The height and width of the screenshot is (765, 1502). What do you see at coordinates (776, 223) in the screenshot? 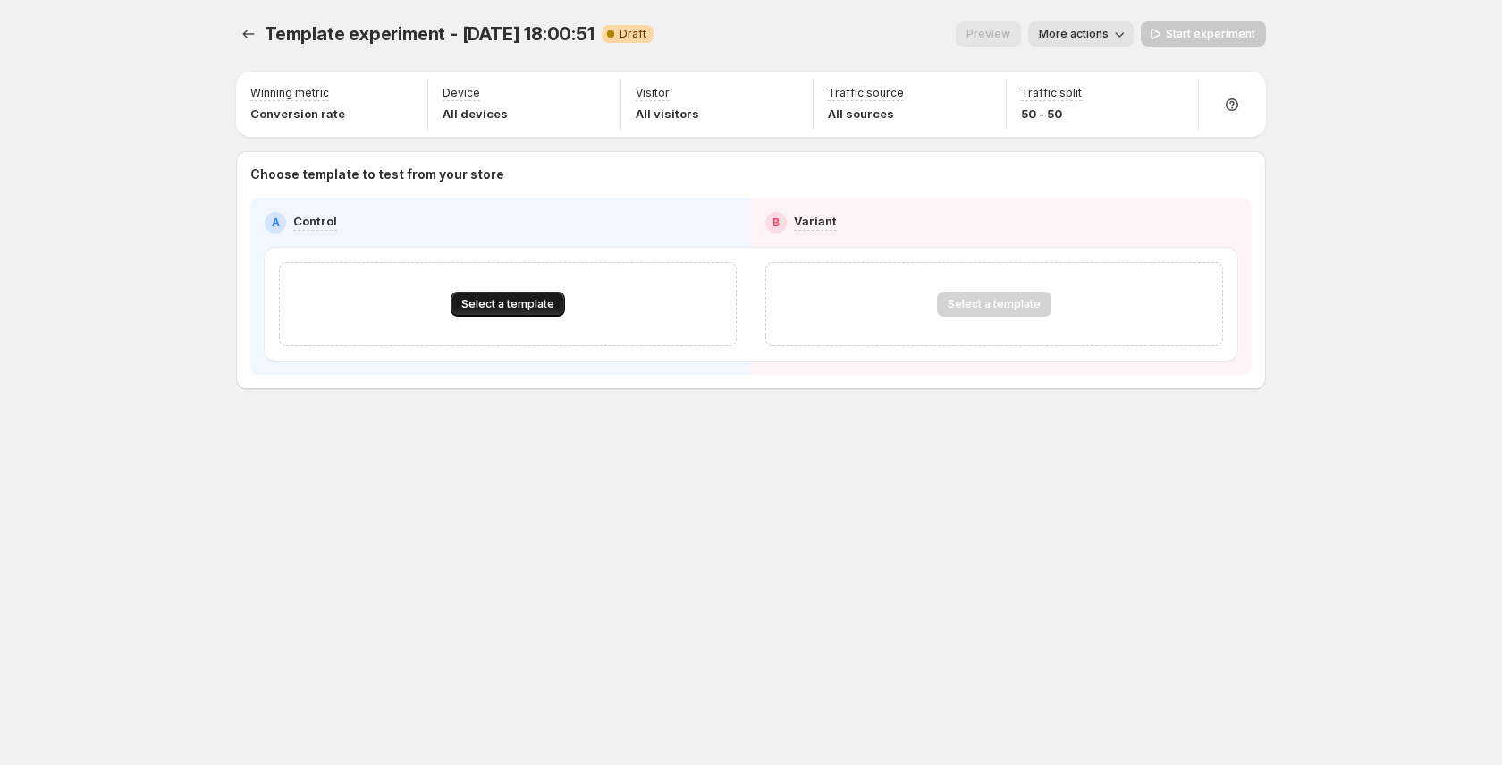
I see `h2: B` at bounding box center [776, 223].